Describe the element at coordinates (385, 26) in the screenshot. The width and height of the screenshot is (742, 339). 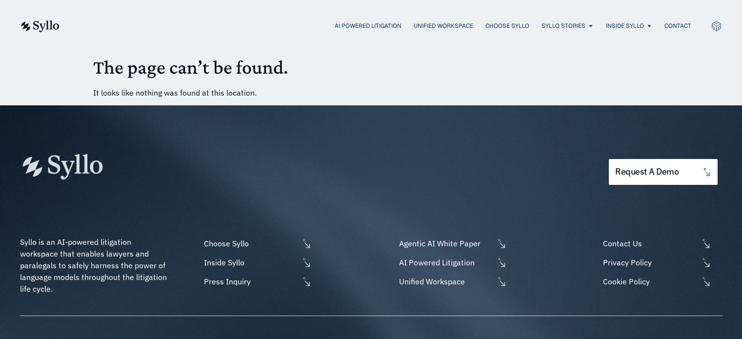
I see `nav: Menu` at that location.